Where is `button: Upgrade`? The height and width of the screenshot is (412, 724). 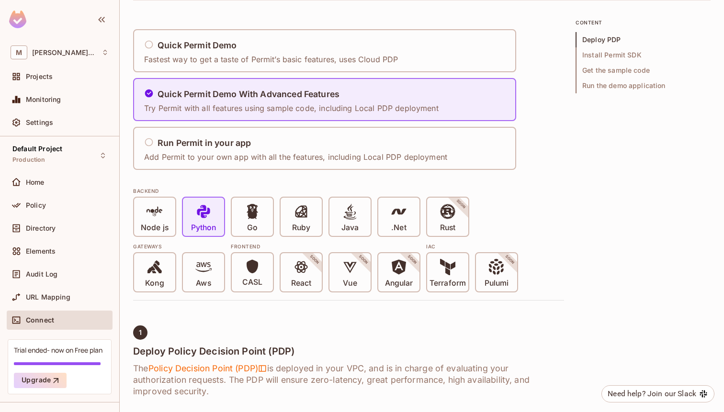 button: Upgrade is located at coordinates (40, 381).